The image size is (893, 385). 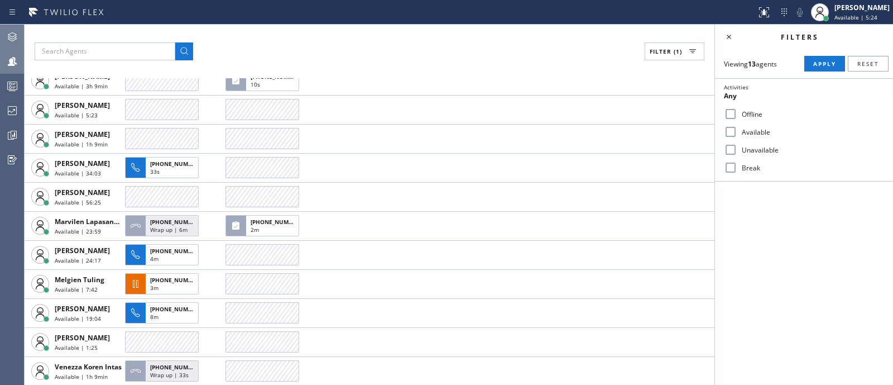 I want to click on span: 3m, so click(x=154, y=288).